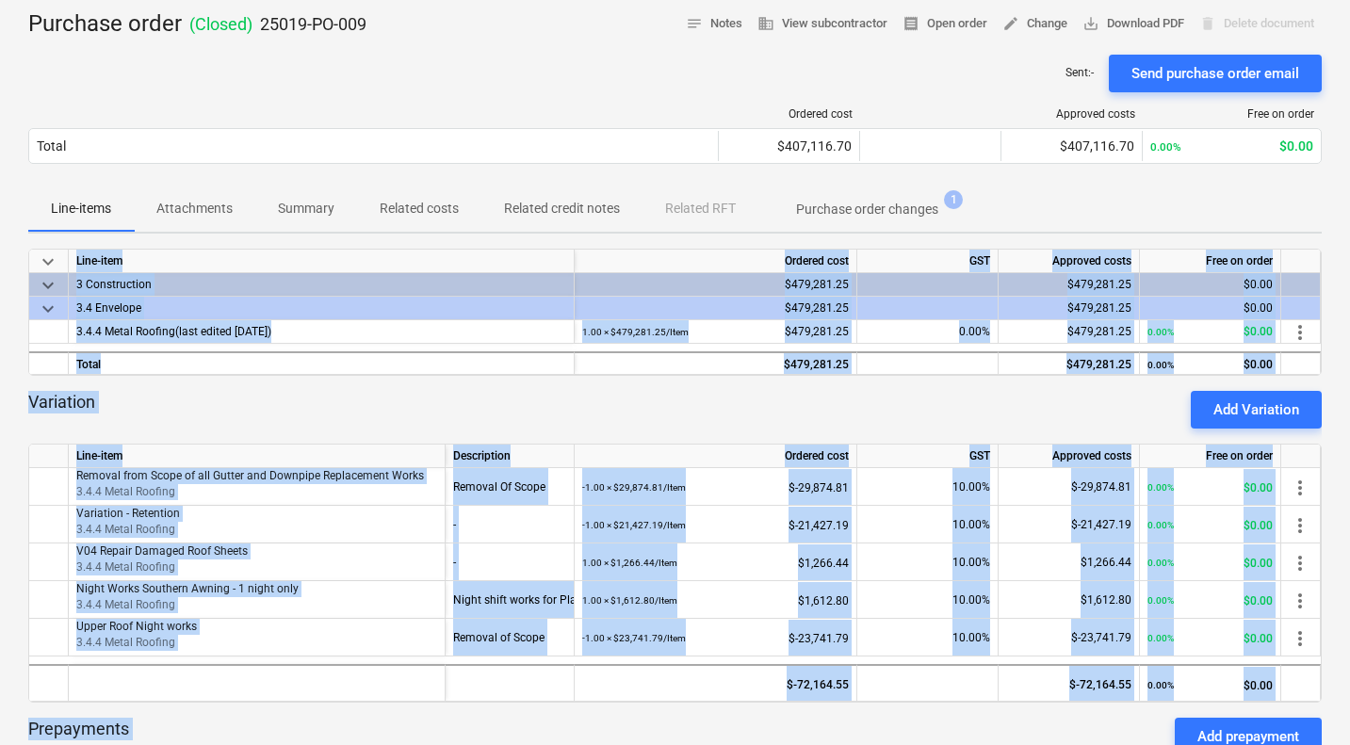 This screenshot has height=745, width=1350. What do you see at coordinates (510, 487) in the screenshot?
I see `div: Removal Of Scope` at bounding box center [510, 487].